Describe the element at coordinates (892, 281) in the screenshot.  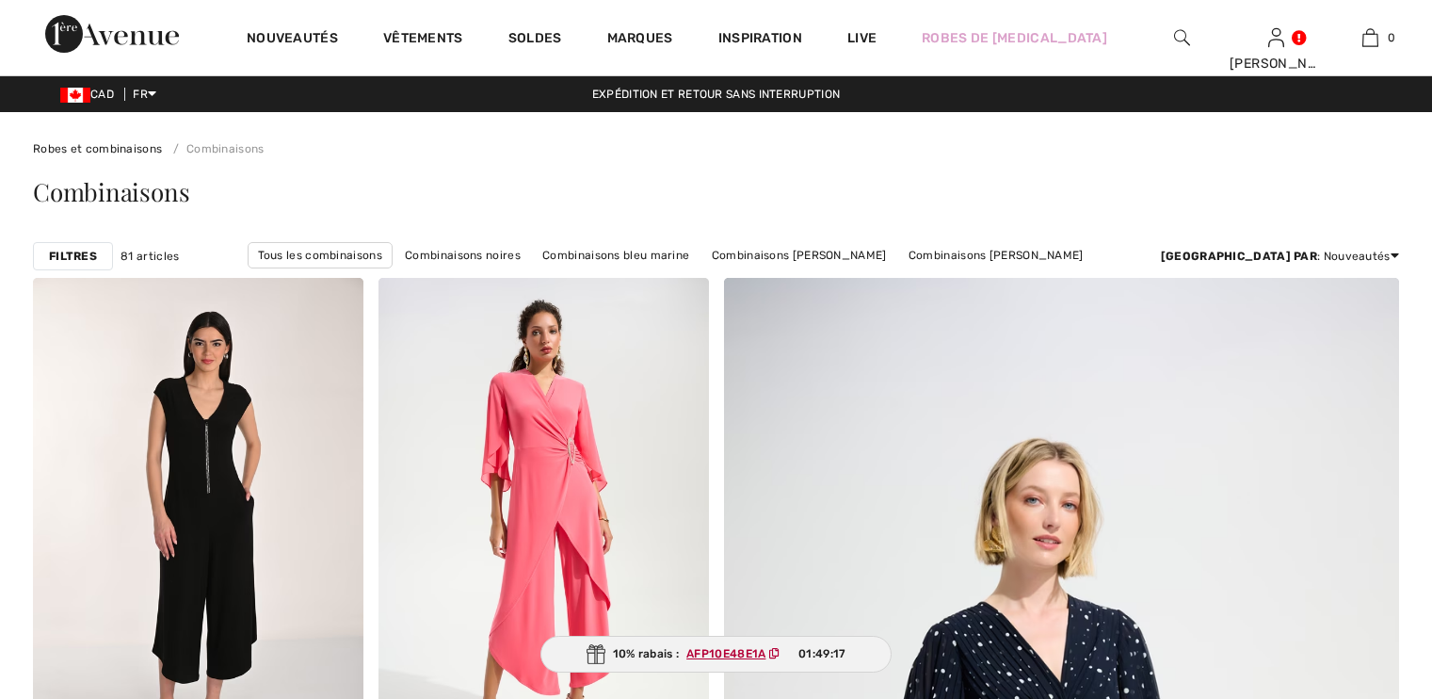
I see `a: Manches longues` at that location.